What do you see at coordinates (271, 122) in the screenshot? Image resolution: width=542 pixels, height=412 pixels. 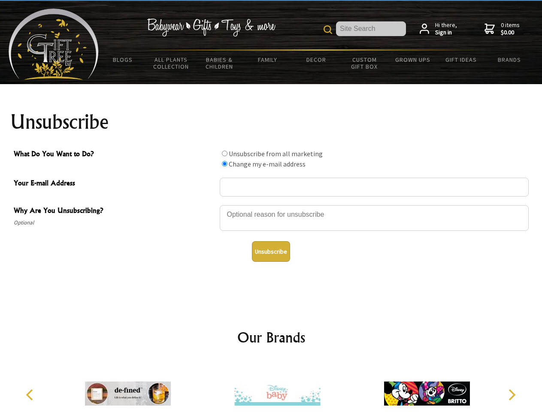 I see `h1: Unsubscribe` at bounding box center [271, 122].